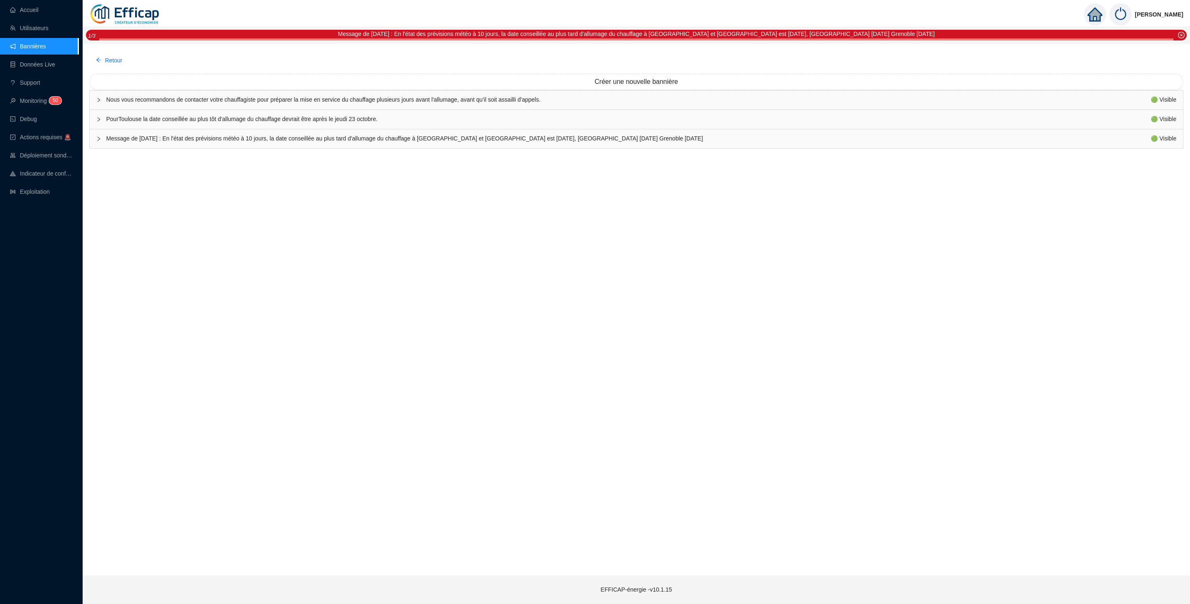  Describe the element at coordinates (55, 100) in the screenshot. I see `sup: 50` at that location.